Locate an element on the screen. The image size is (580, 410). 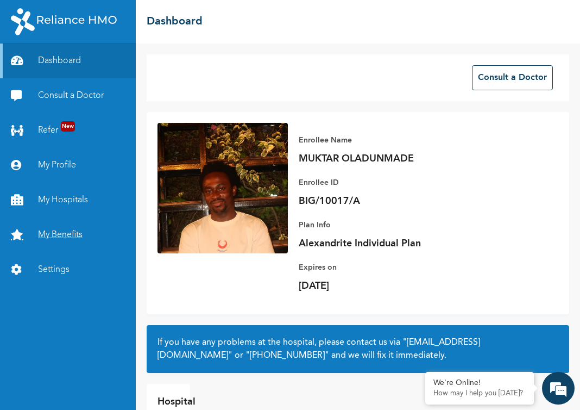
p: Alexandrite Individual Plan is located at coordinates (375, 243).